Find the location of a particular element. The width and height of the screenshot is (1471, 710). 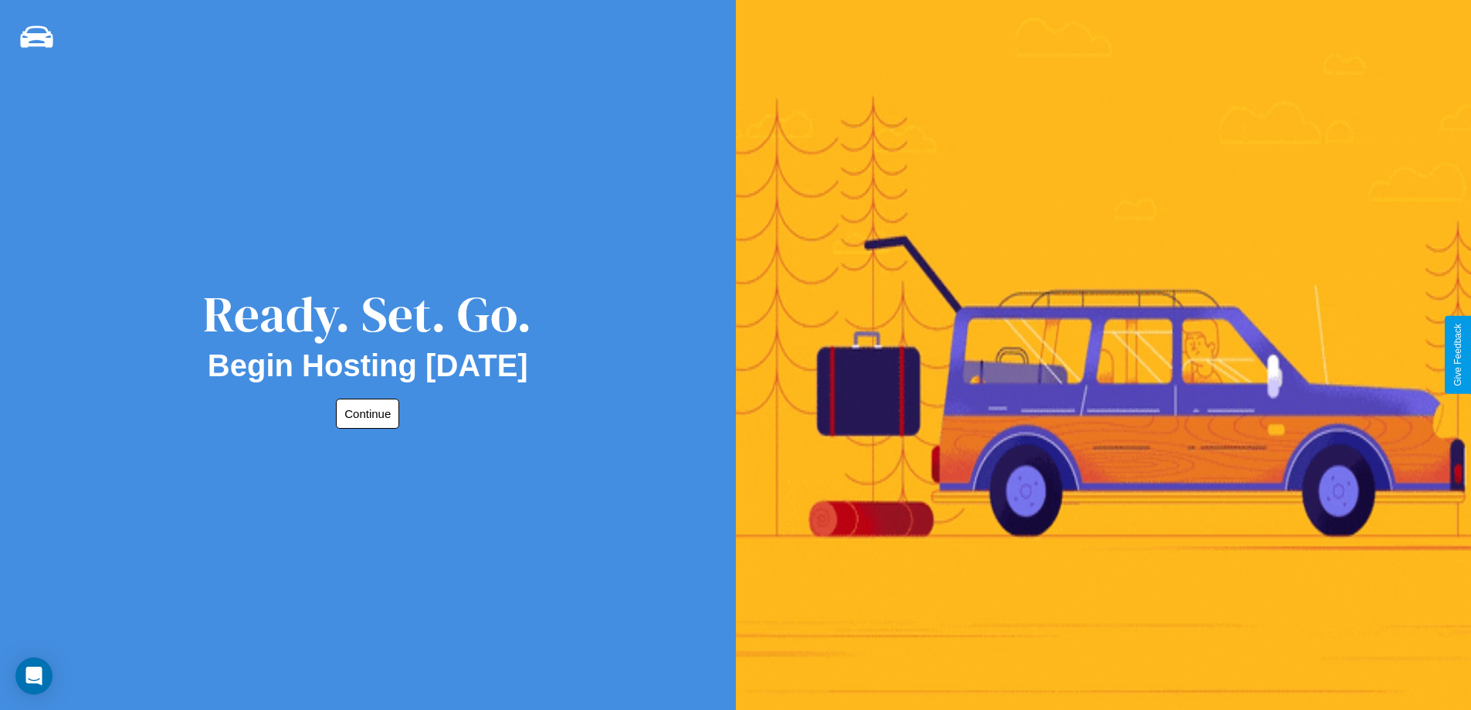

div: Open Intercom Messenger is located at coordinates (34, 676).